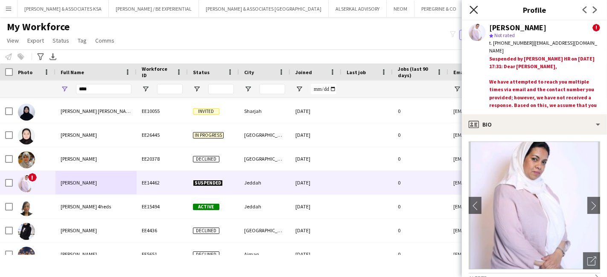  I want to click on span: Full Name, so click(72, 72).